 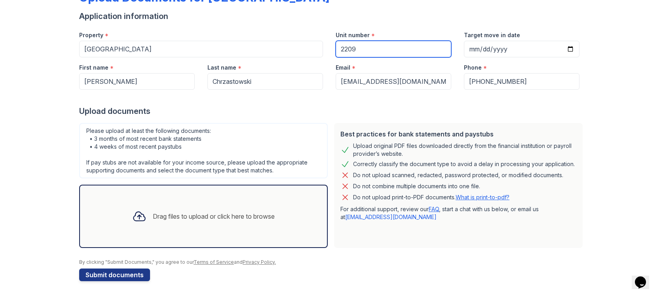 What do you see at coordinates (458, 213) in the screenshot?
I see `p: For additional support, review our , start a chat with us below, or email us at` at bounding box center [458, 213].